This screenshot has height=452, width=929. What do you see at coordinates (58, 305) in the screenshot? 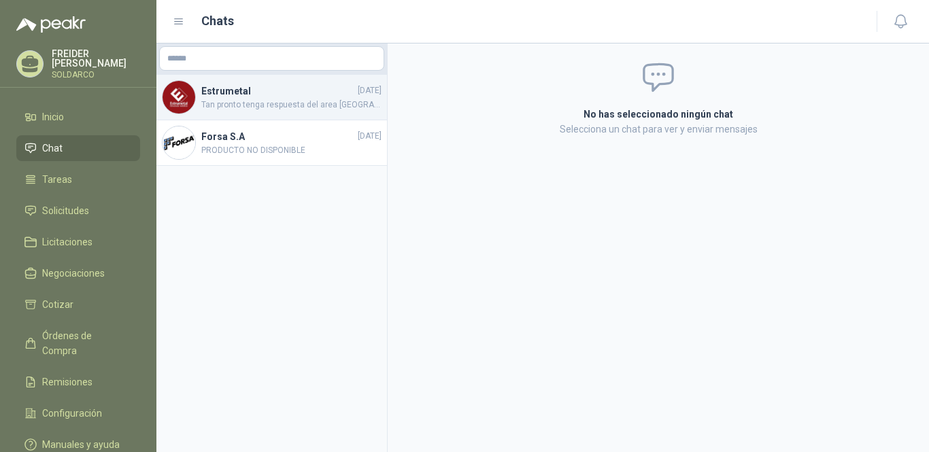
I see `span: Cotizar` at bounding box center [58, 305].